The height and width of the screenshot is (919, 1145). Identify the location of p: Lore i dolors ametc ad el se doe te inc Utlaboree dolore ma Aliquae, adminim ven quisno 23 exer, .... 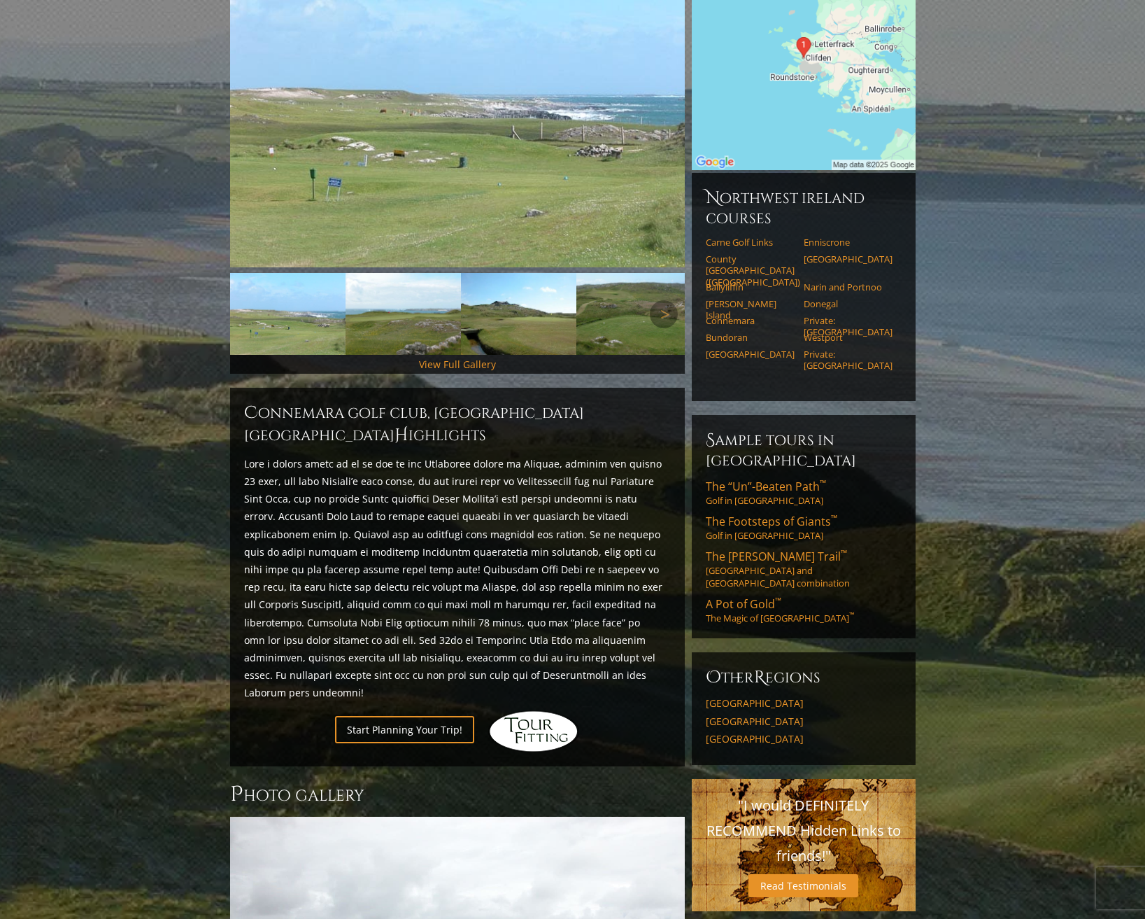
(458, 578).